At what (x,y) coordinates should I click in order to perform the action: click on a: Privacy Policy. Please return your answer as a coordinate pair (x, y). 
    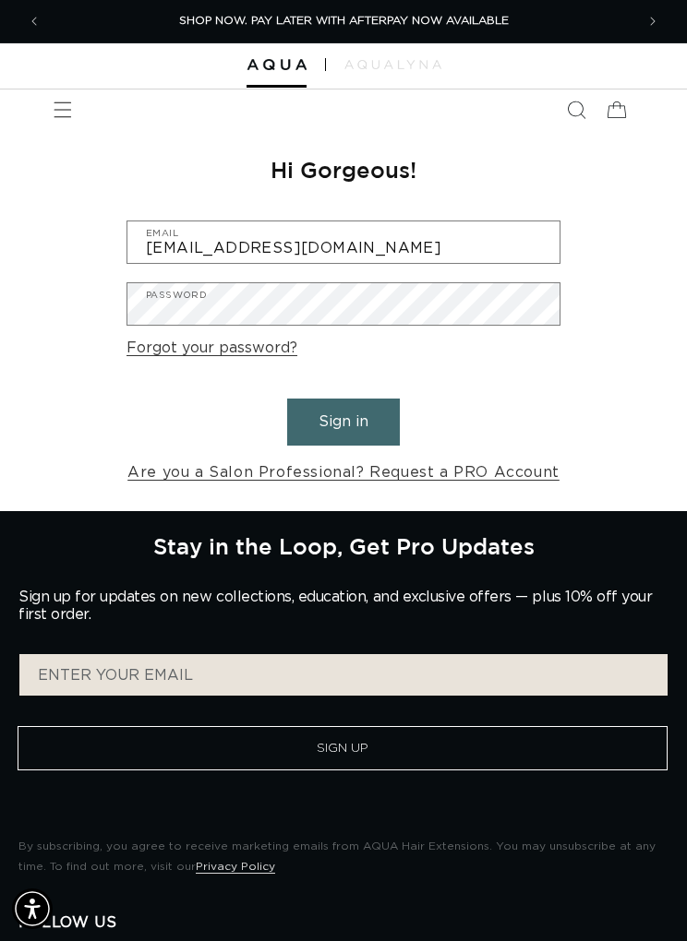
    Looking at the image, I should click on (235, 867).